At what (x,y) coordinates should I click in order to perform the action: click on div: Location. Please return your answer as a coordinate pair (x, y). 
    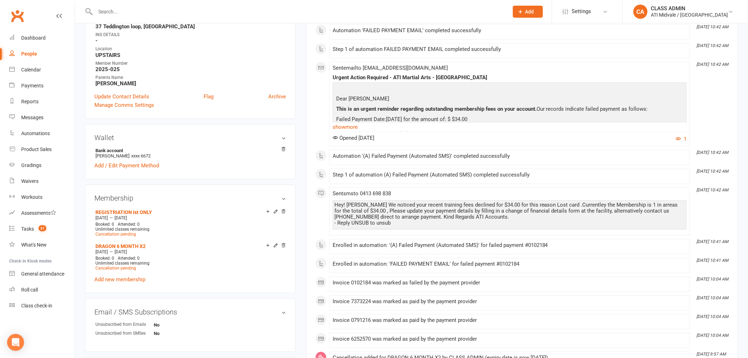
    Looking at the image, I should click on (191, 49).